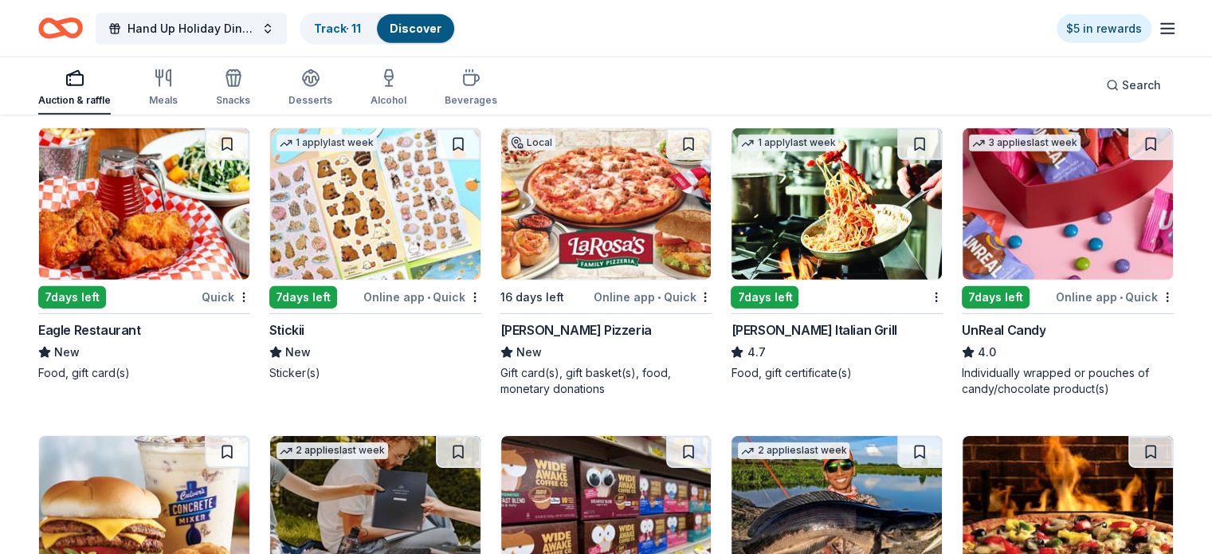  I want to click on div: Desserts, so click(310, 100).